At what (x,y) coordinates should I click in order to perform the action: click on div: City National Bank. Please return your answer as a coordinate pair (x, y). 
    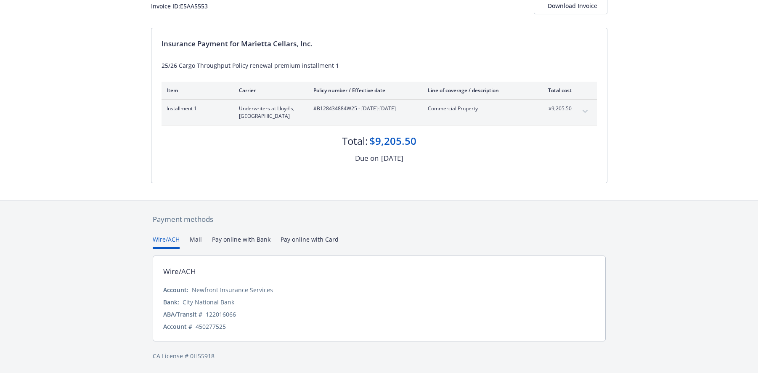
    Looking at the image, I should click on (208, 302).